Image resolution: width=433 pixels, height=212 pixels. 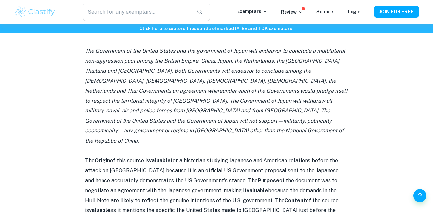 I want to click on a: JOIN FOR FREE, so click(x=396, y=12).